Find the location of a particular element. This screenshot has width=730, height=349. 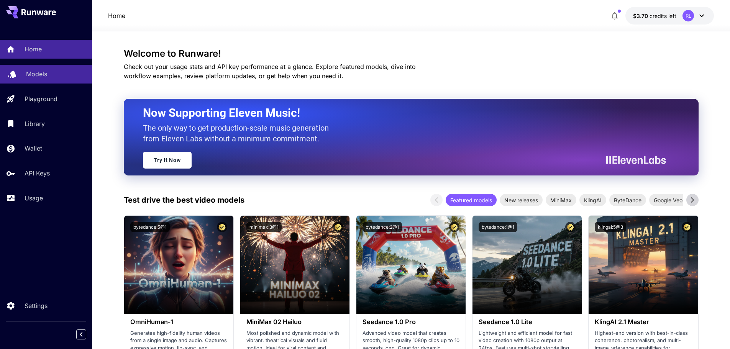

h3: Welcome to Runware! is located at coordinates (411, 54).